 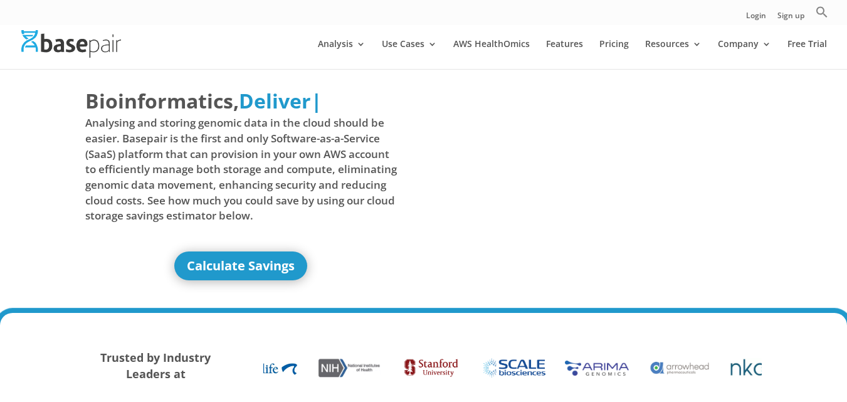 I want to click on span: Analysing and storing genomic data in the cloud should be easier. Basepair is the first and only ..., so click(x=241, y=169).